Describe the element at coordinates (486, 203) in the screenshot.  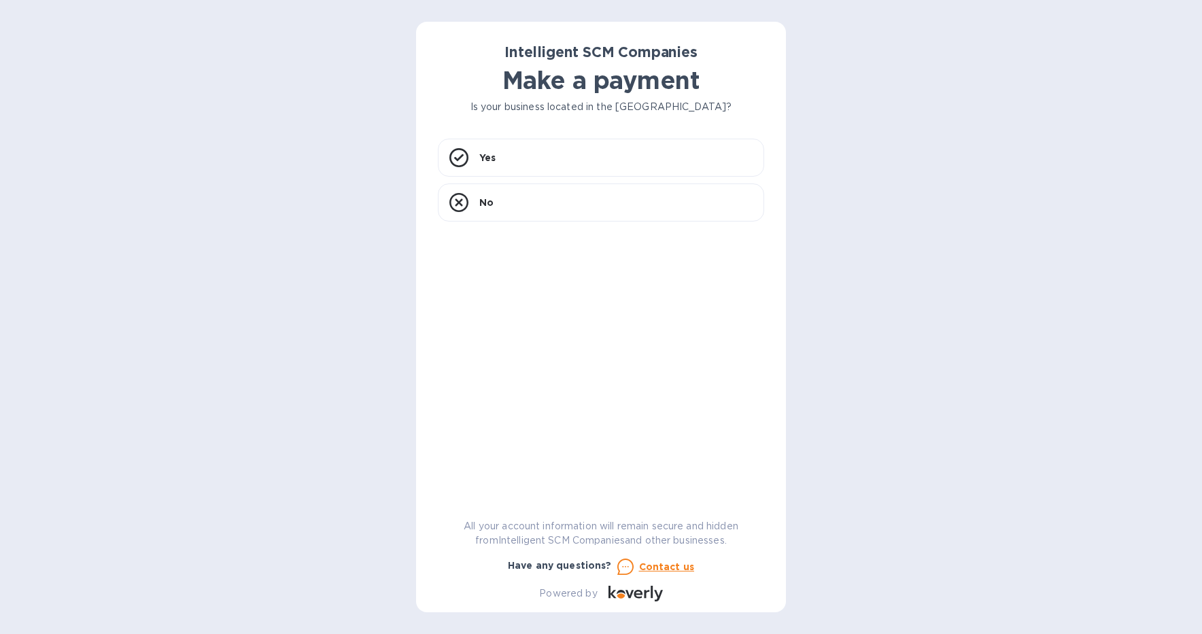
I see `p: No` at that location.